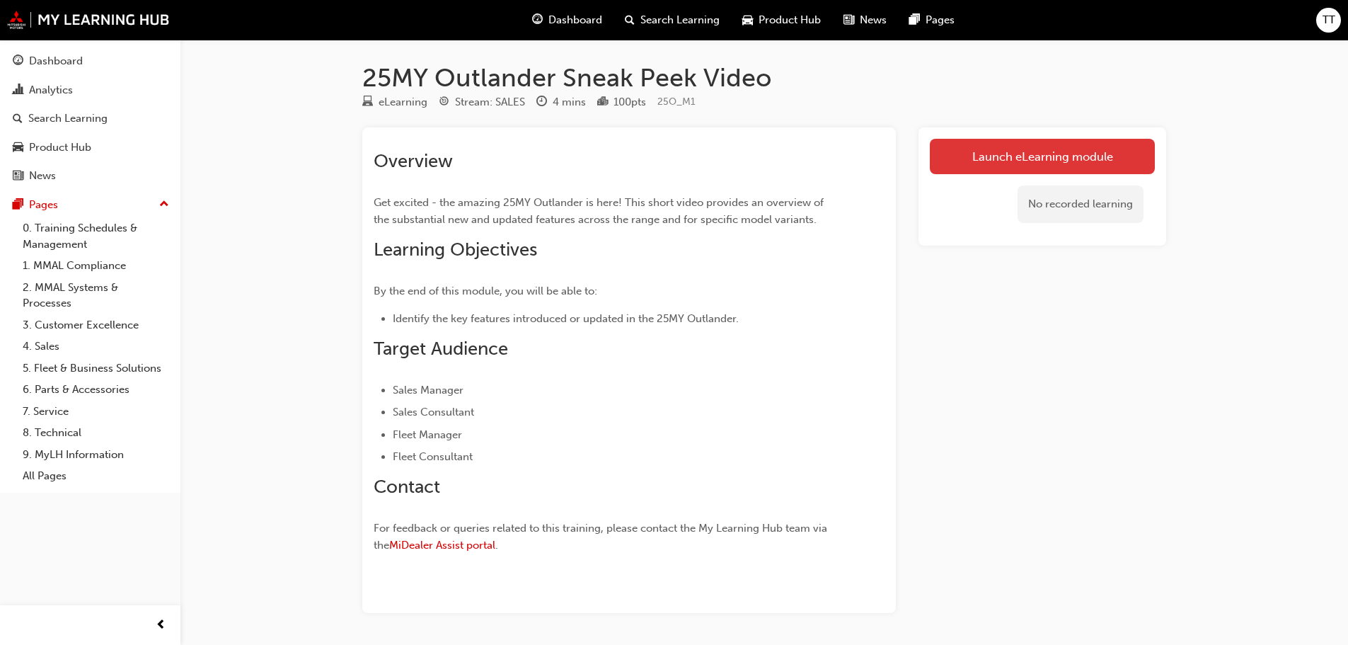 The image size is (1348, 645). Describe the element at coordinates (88, 20) in the screenshot. I see `img: mmal` at that location.